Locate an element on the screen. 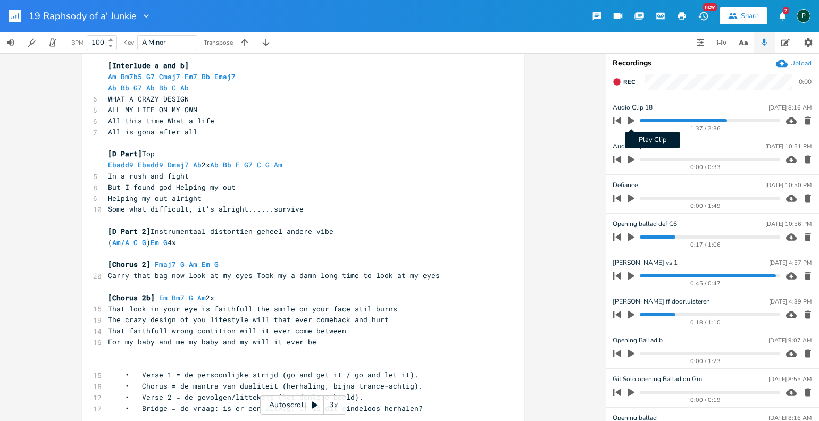 The image size is (819, 421). span: • Bridge = de vraag: is er een uitweg, of is dit eindeloos herhalen? is located at coordinates (266, 409).